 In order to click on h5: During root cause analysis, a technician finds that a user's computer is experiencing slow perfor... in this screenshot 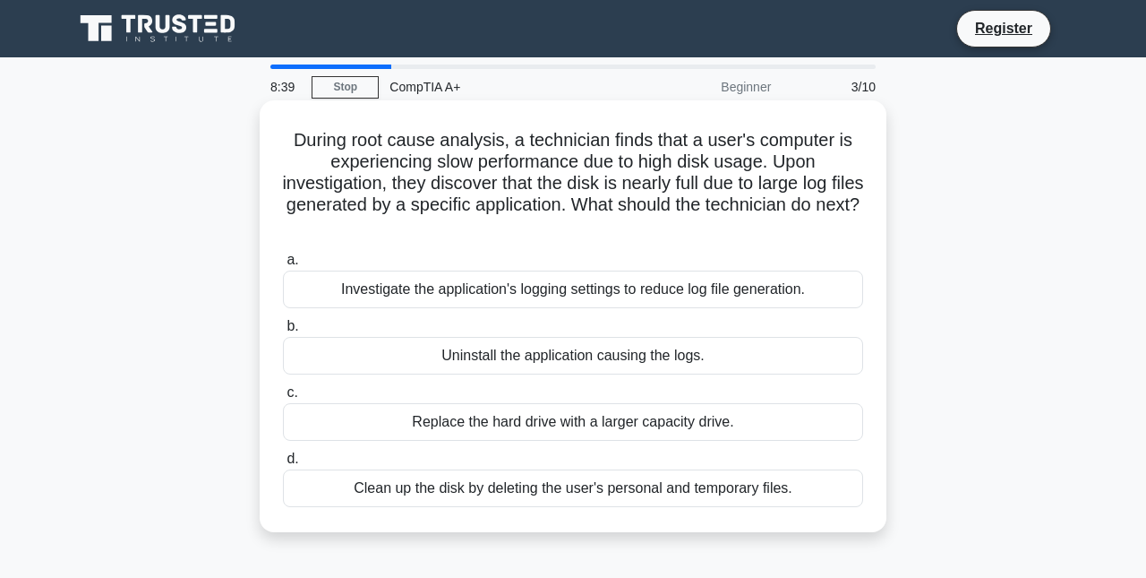, I will do `click(573, 184)`.